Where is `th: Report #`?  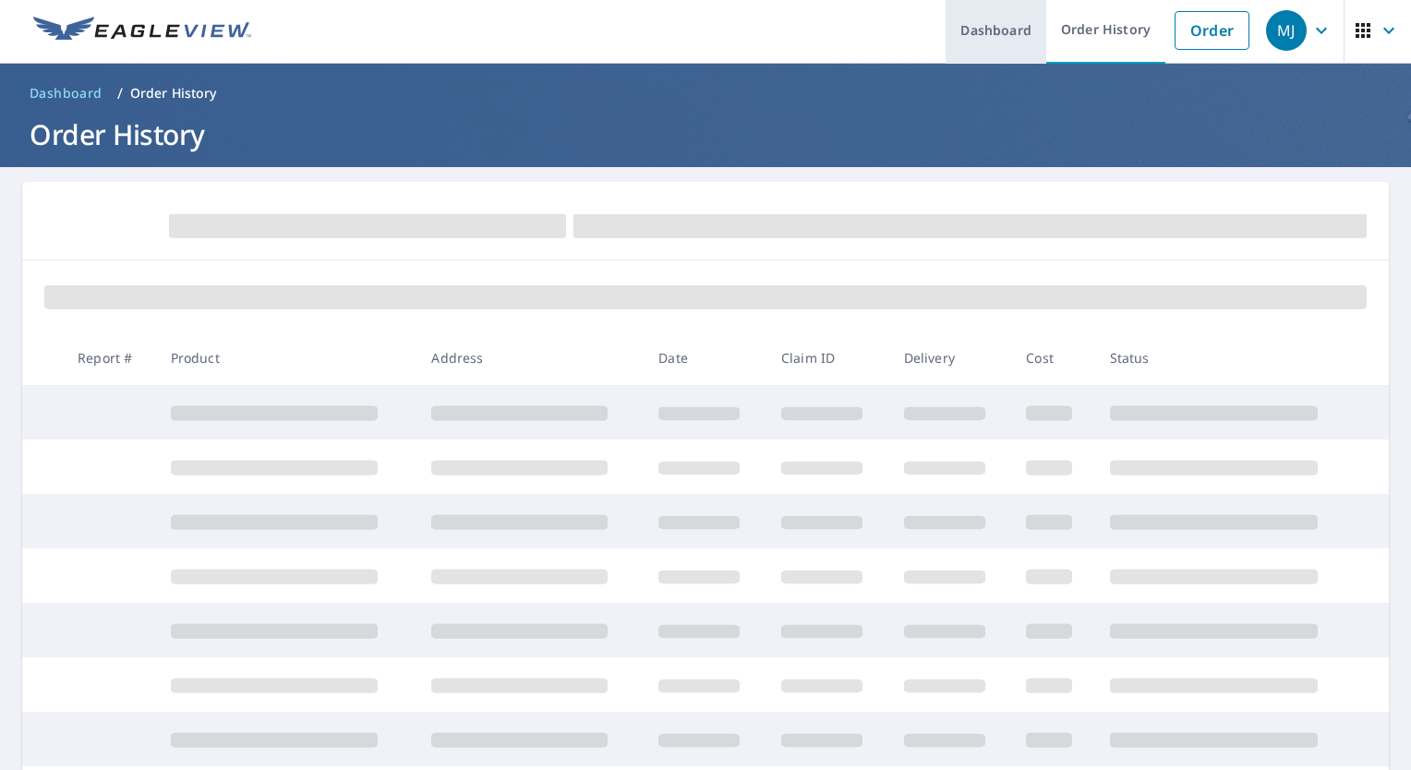 th: Report # is located at coordinates (109, 357).